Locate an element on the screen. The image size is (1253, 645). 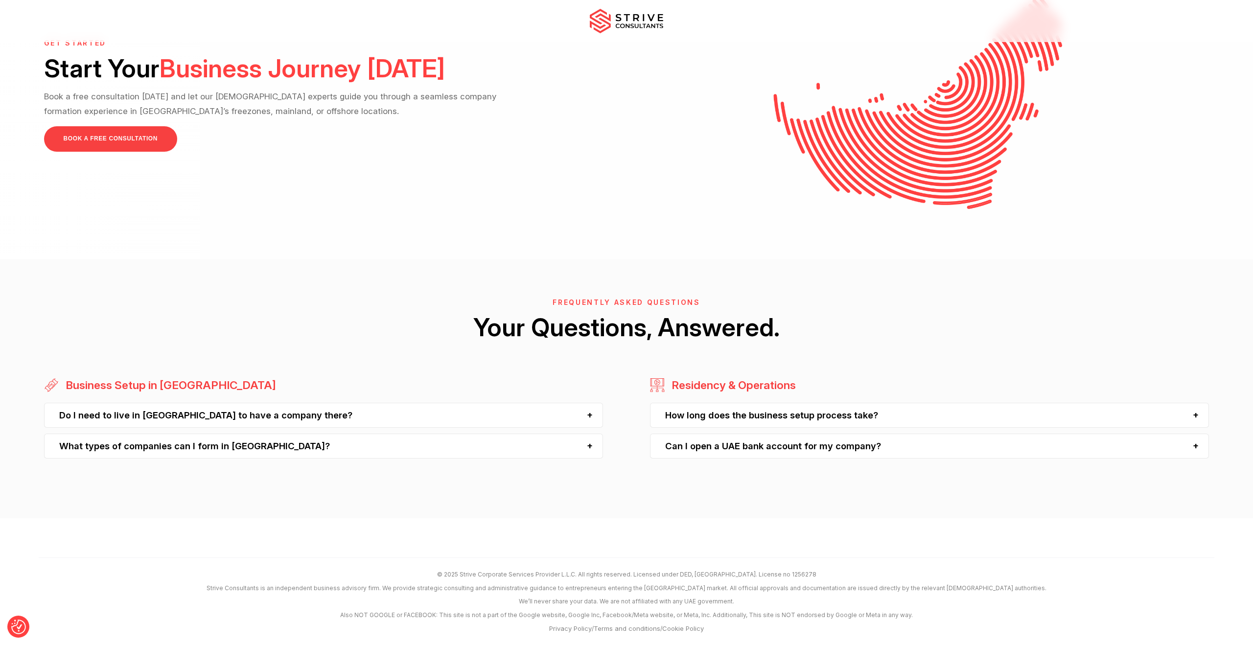
div: Can I open a UAE bank account for my company? is located at coordinates (929, 446).